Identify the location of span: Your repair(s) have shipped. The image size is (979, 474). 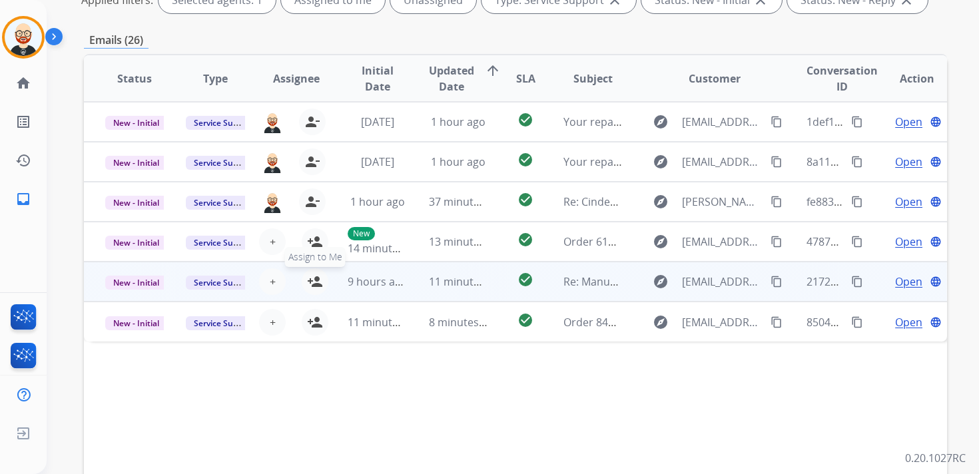
(633, 122).